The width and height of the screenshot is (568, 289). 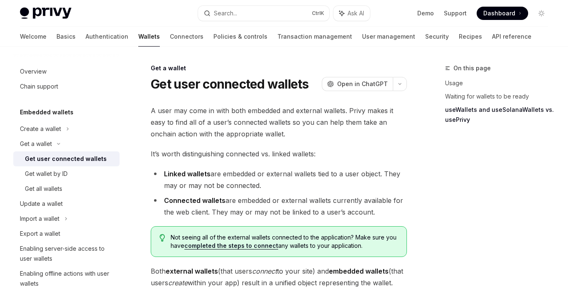 I want to click on a: Dashboard, so click(x=503, y=13).